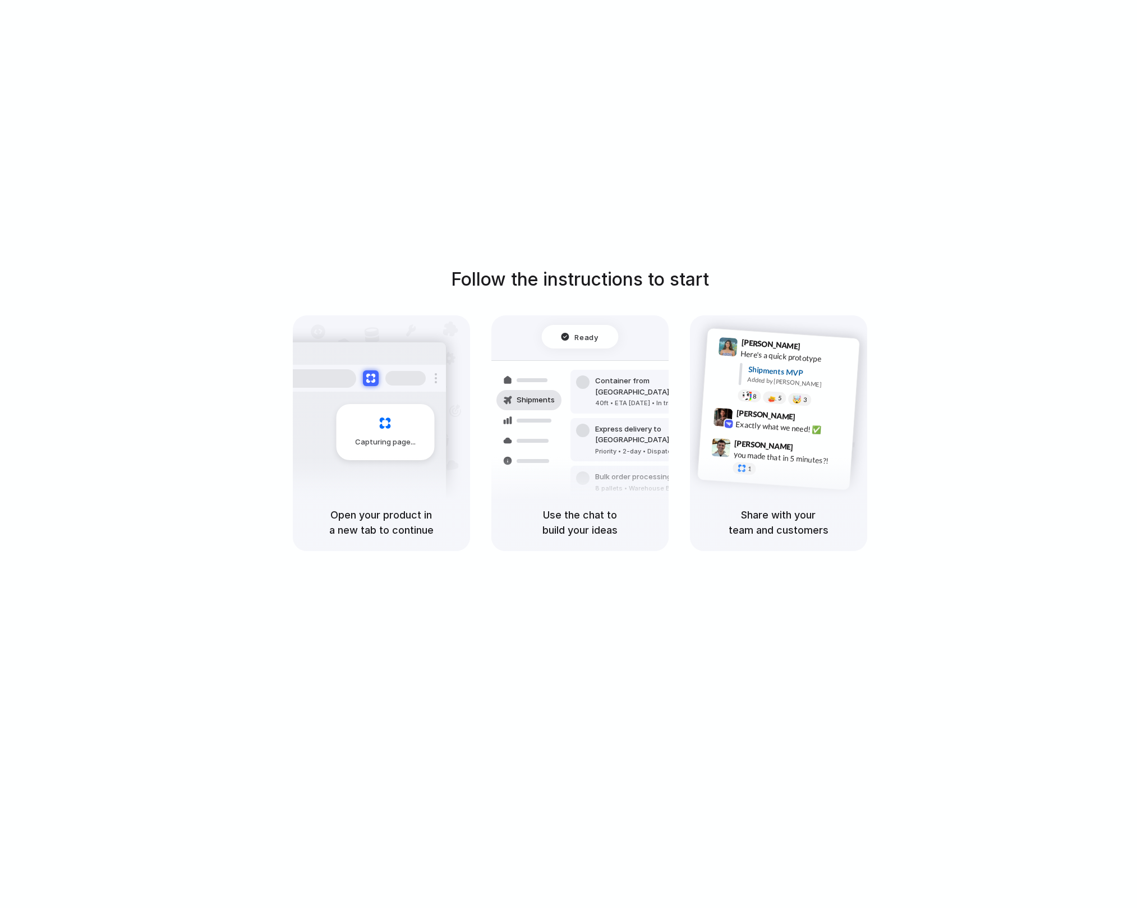  Describe the element at coordinates (779, 398) in the screenshot. I see `span: 5` at that location.